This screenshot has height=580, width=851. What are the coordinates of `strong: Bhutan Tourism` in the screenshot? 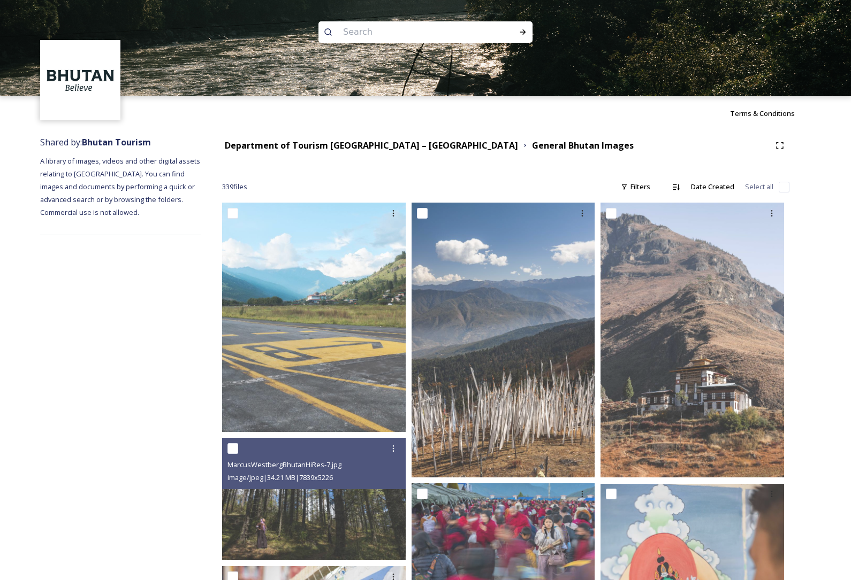 It's located at (116, 142).